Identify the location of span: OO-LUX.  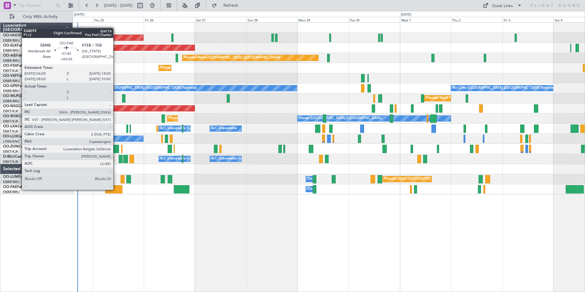
(10, 137).